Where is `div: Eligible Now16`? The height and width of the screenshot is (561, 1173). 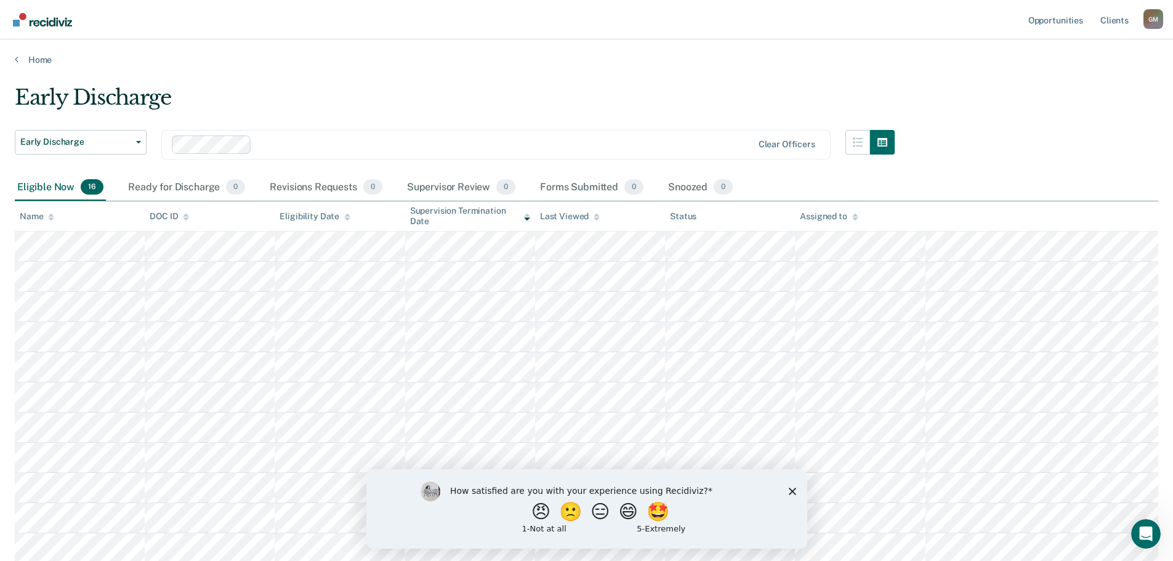
div: Eligible Now16 is located at coordinates (60, 188).